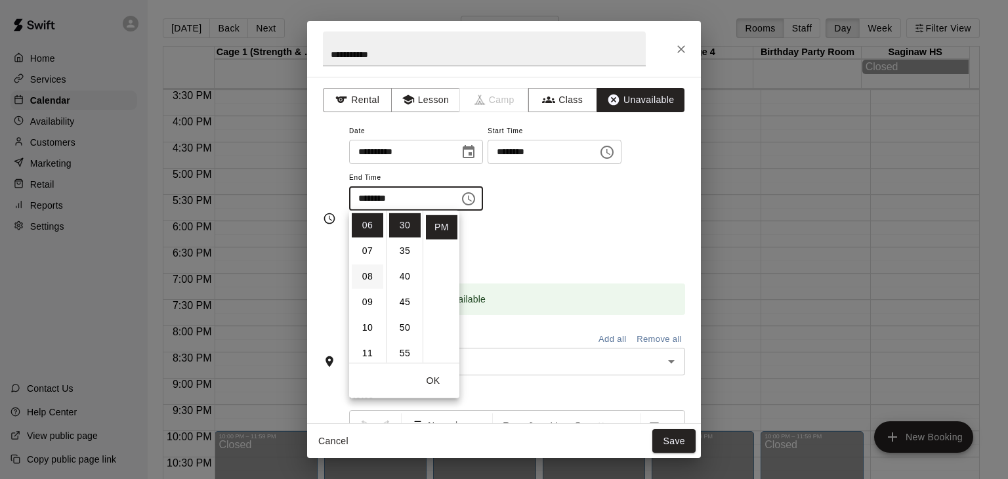  What do you see at coordinates (405, 276) in the screenshot?
I see `li: 40 minutes` at bounding box center [405, 276].